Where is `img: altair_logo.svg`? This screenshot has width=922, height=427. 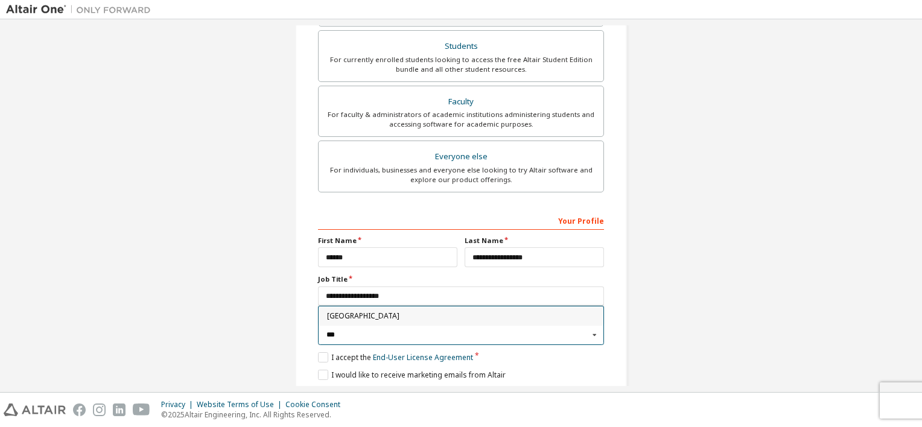
img: altair_logo.svg is located at coordinates (34, 410).